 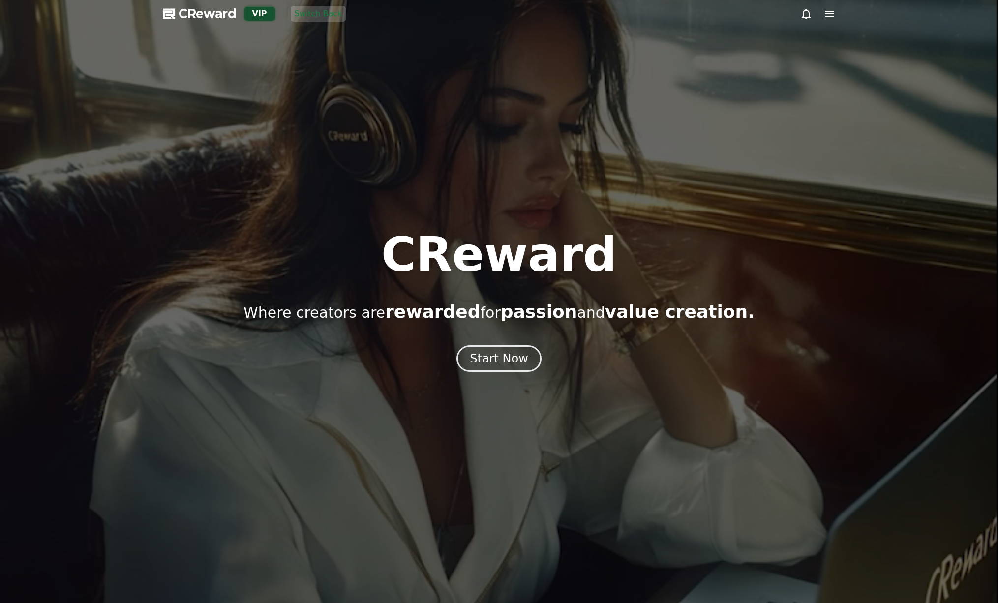 I want to click on div: VIP, so click(x=260, y=14).